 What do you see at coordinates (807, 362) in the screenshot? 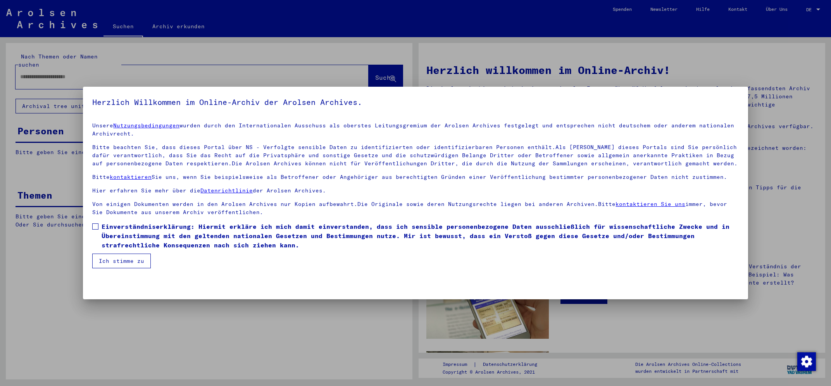
I see `img: Zustimmung ändern` at bounding box center [807, 362].